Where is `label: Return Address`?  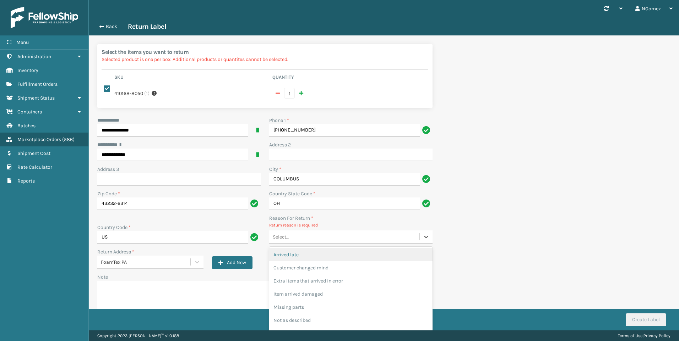 label: Return Address is located at coordinates (116, 252).